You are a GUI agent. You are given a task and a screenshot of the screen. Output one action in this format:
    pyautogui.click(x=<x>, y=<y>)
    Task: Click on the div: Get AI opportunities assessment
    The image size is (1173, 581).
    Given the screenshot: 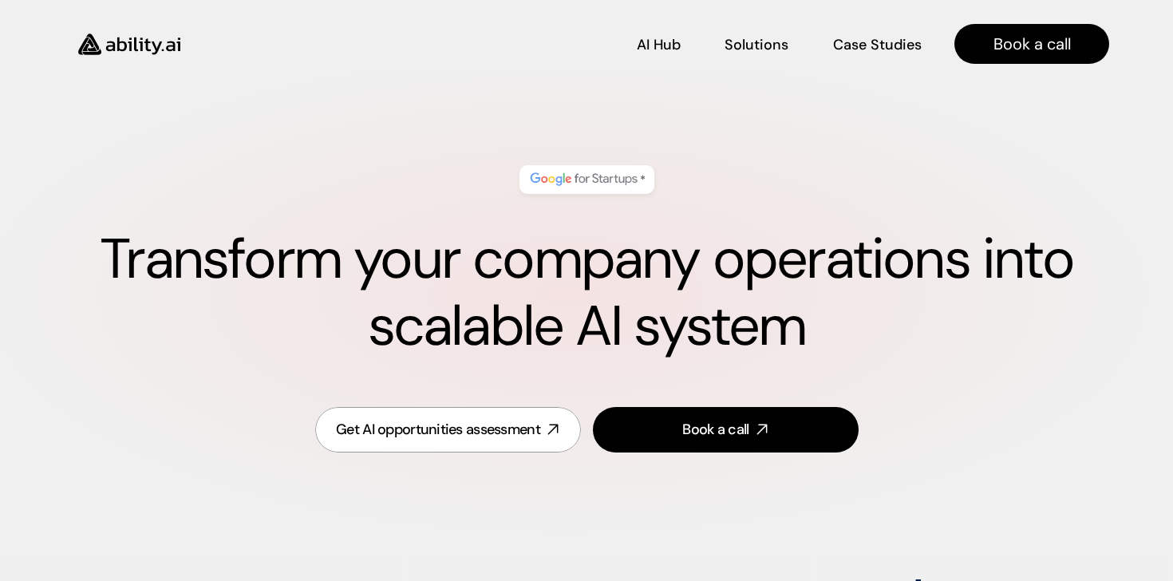 What is the action you would take?
    pyautogui.click(x=438, y=429)
    